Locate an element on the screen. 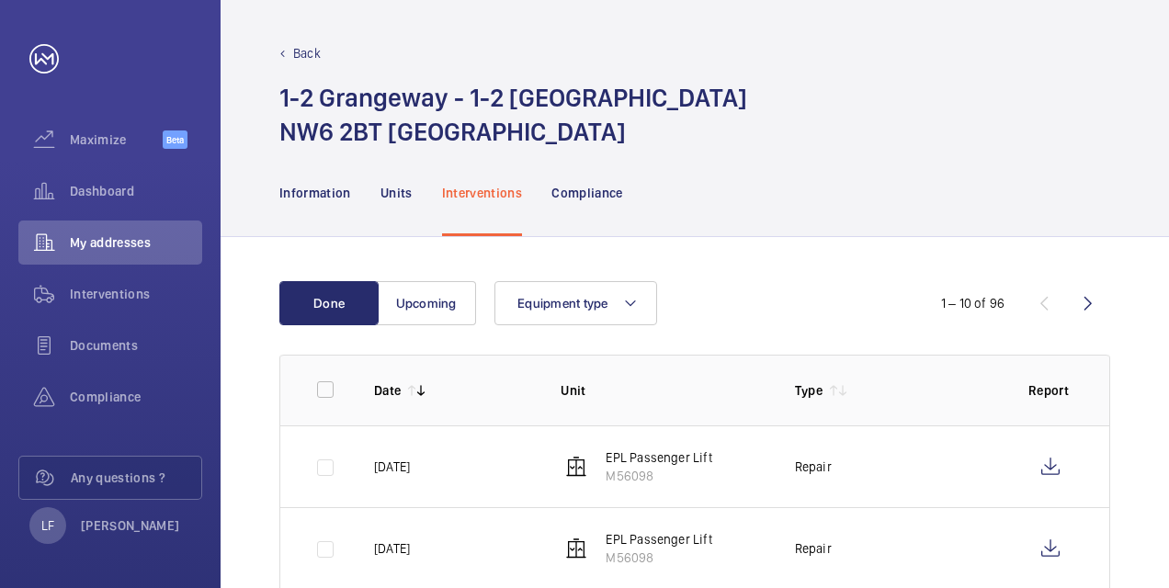 Image resolution: width=1169 pixels, height=588 pixels. div: 1 – 10 of 96 is located at coordinates (972, 303).